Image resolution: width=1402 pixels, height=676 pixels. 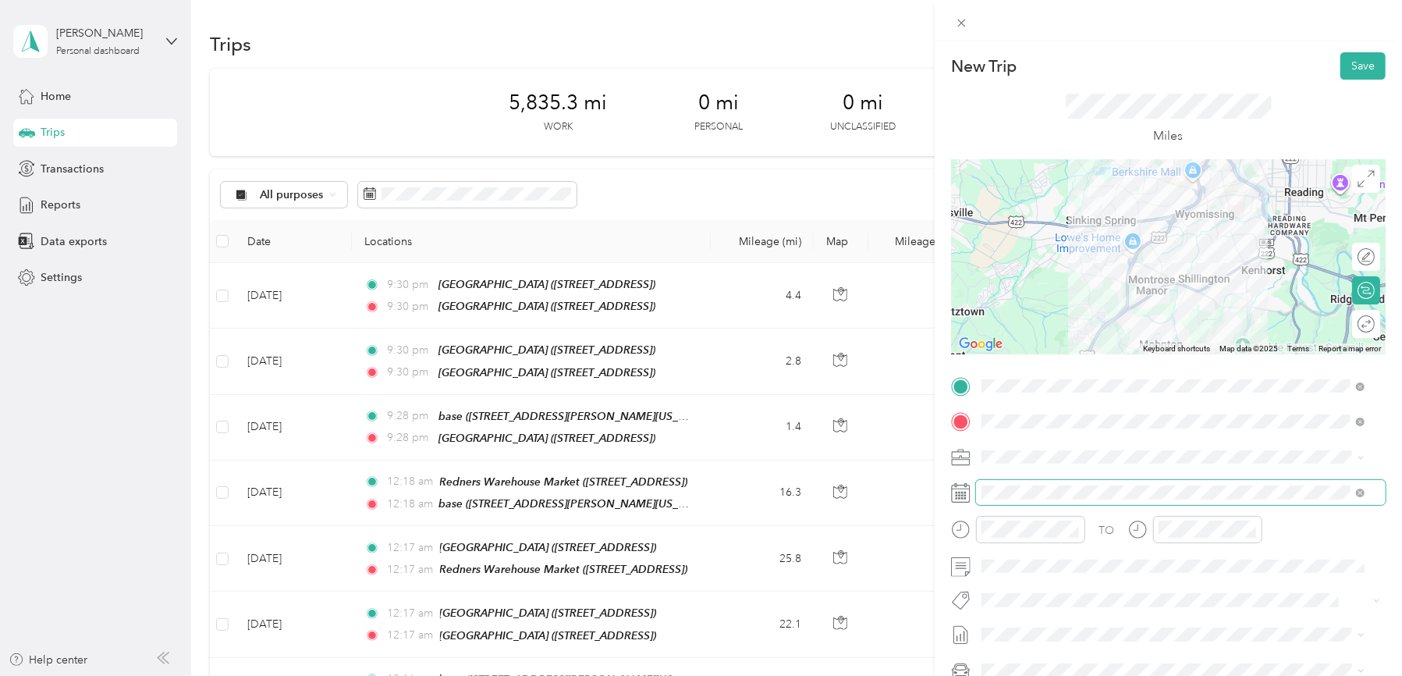 I want to click on img: Google, so click(x=981, y=344).